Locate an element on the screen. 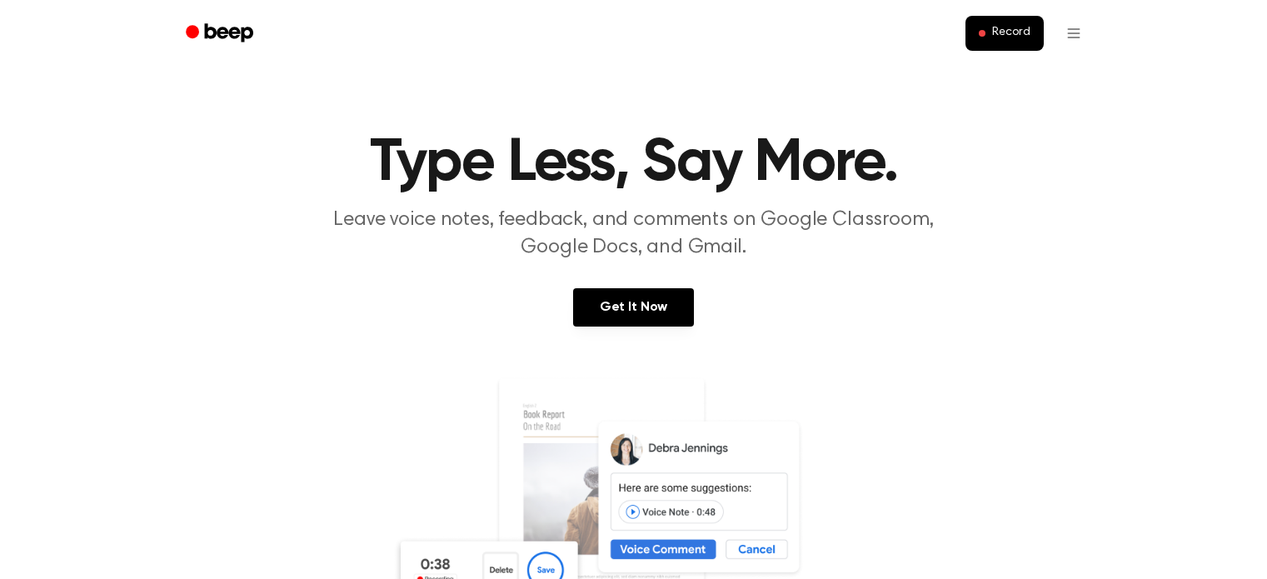 The width and height of the screenshot is (1267, 579). button: Open menu is located at coordinates (1073, 33).